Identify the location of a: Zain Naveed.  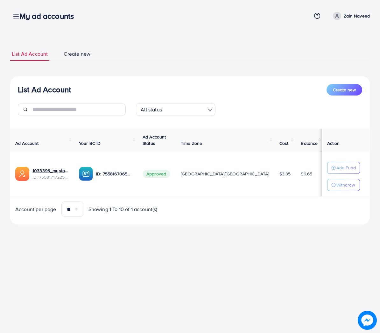
(350, 16).